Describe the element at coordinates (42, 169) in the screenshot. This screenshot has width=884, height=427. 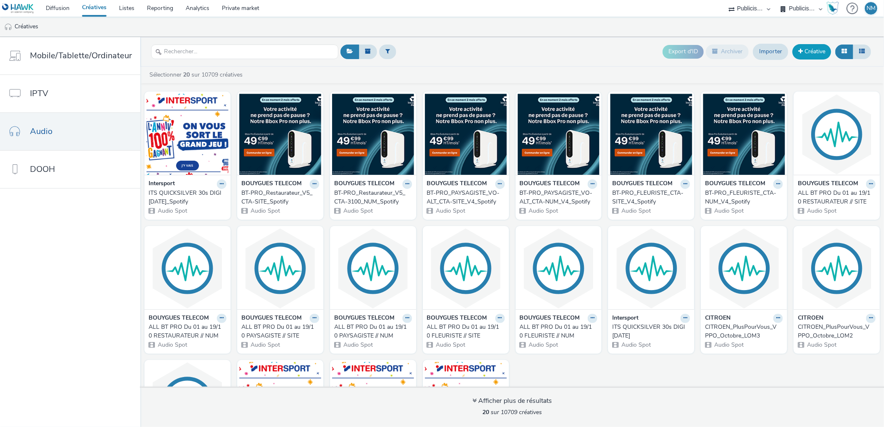
I see `span: DOOH` at that location.